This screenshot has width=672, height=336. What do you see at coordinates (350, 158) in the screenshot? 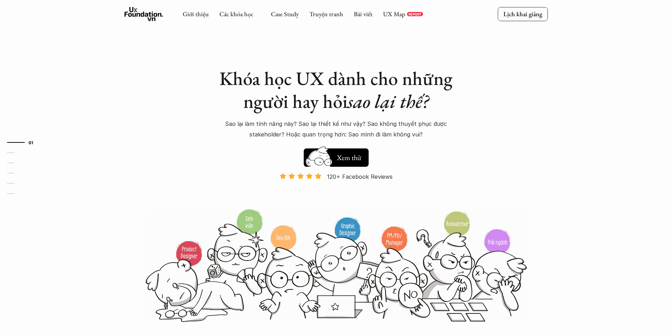
I see `h5: Xem thử` at bounding box center [350, 158].